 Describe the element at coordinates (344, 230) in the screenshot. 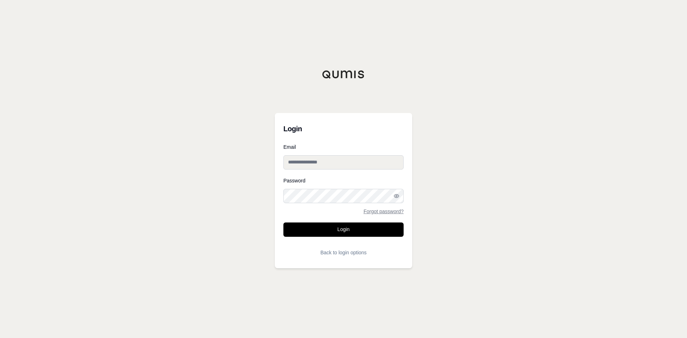

I see `button: Login` at that location.